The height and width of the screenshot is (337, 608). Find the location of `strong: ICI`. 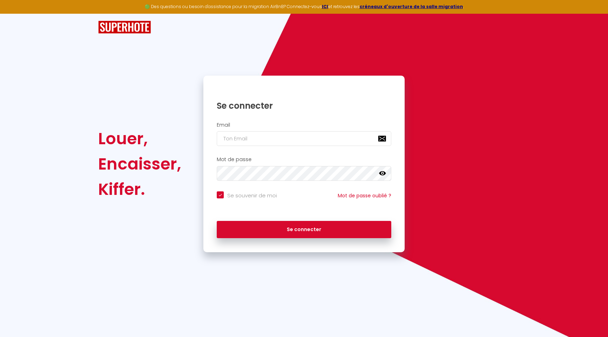

strong: ICI is located at coordinates (325, 6).